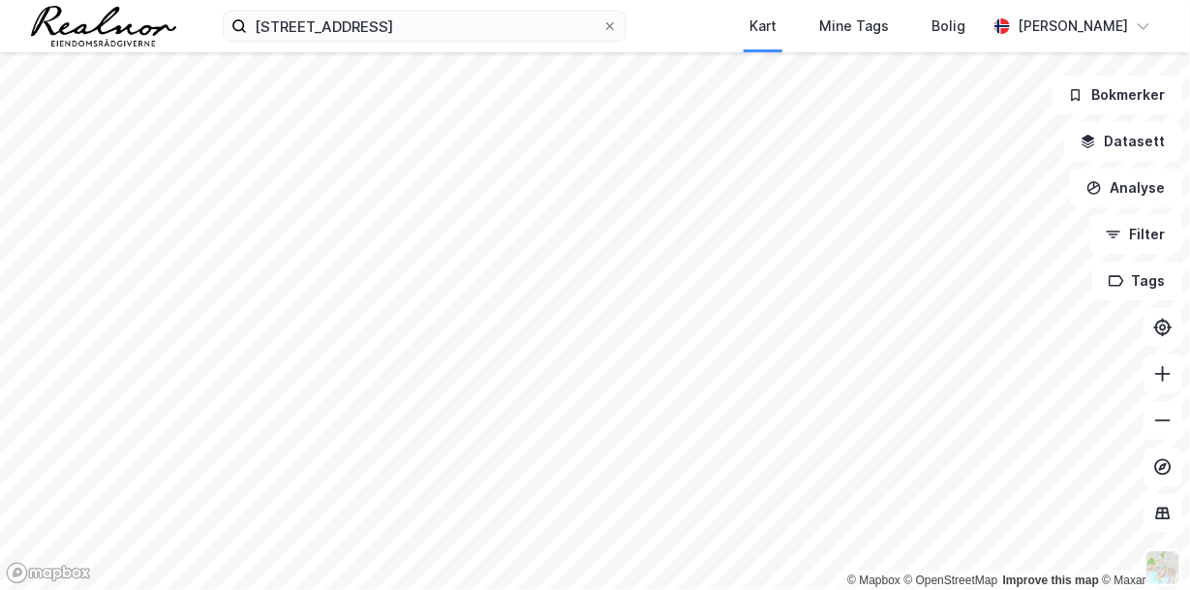 The image size is (1190, 590). Describe the element at coordinates (1117, 95) in the screenshot. I see `button: Bokmerker` at that location.